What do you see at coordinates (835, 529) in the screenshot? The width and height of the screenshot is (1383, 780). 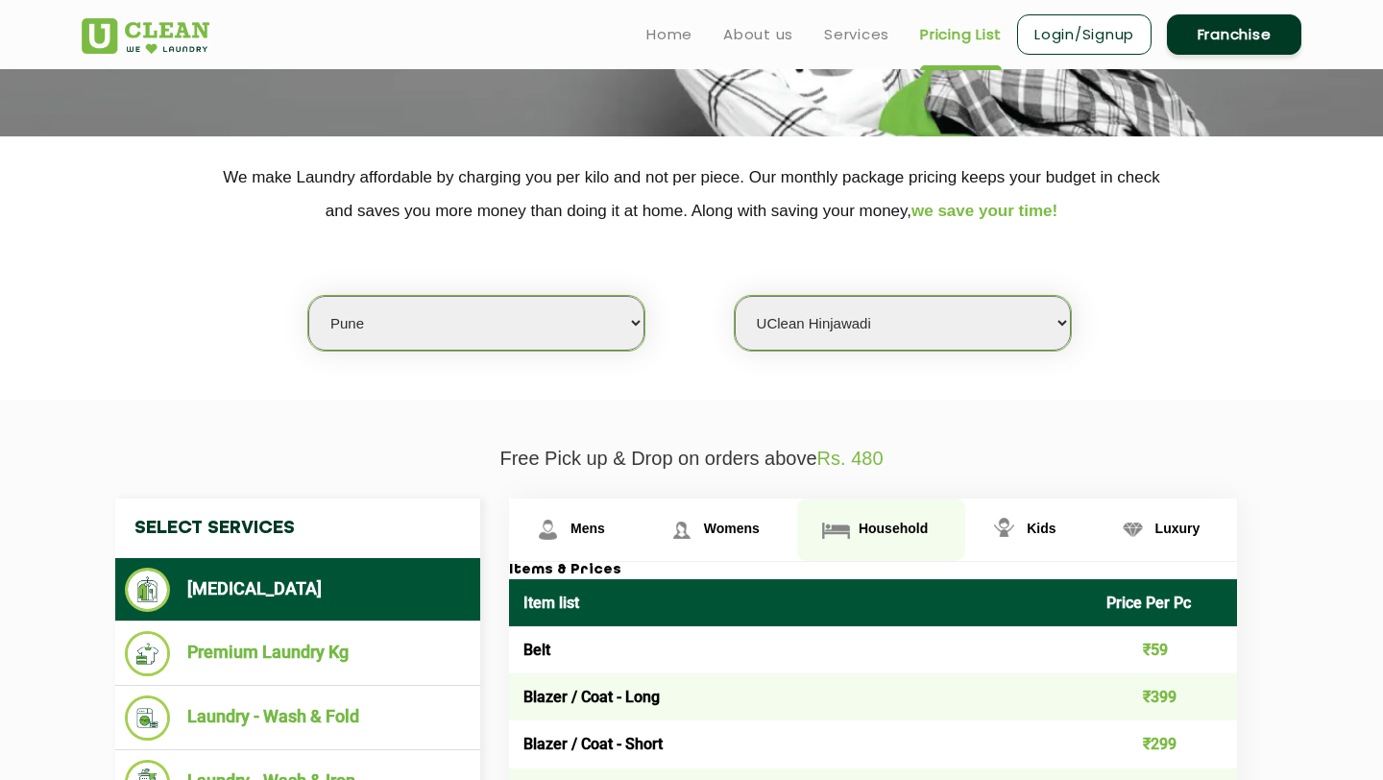 I see `img: Household` at bounding box center [835, 529].